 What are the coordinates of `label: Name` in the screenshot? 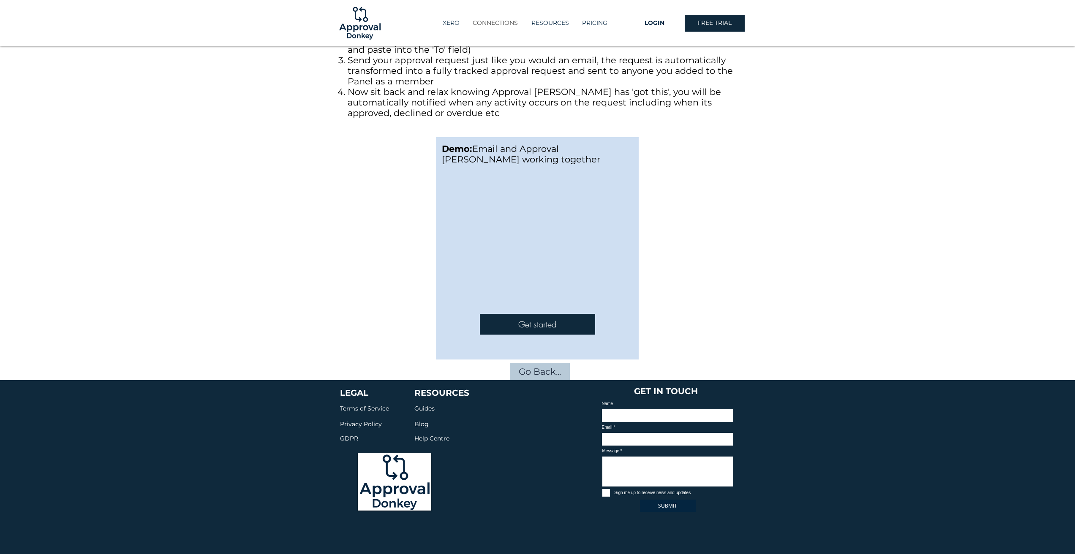 It's located at (667, 404).